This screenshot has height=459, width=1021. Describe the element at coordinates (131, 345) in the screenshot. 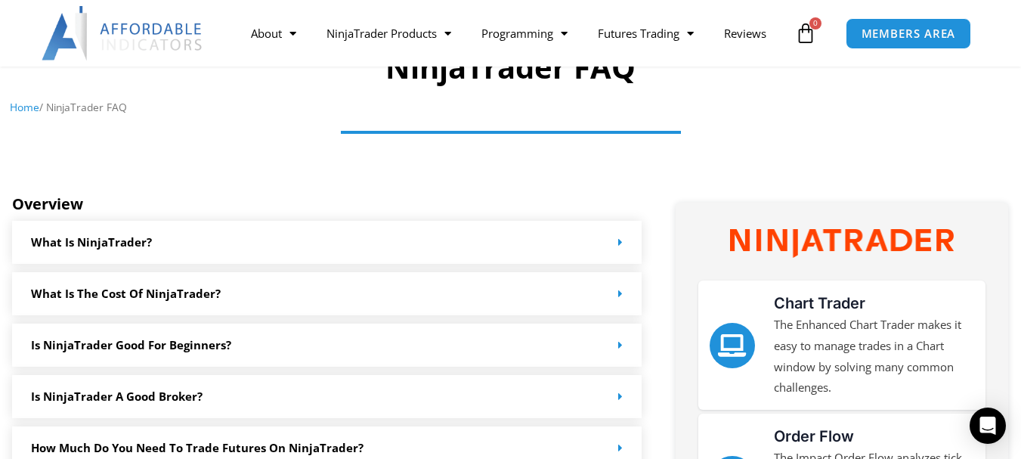

I see `a: Is NinjaTrader good for beginners?` at that location.